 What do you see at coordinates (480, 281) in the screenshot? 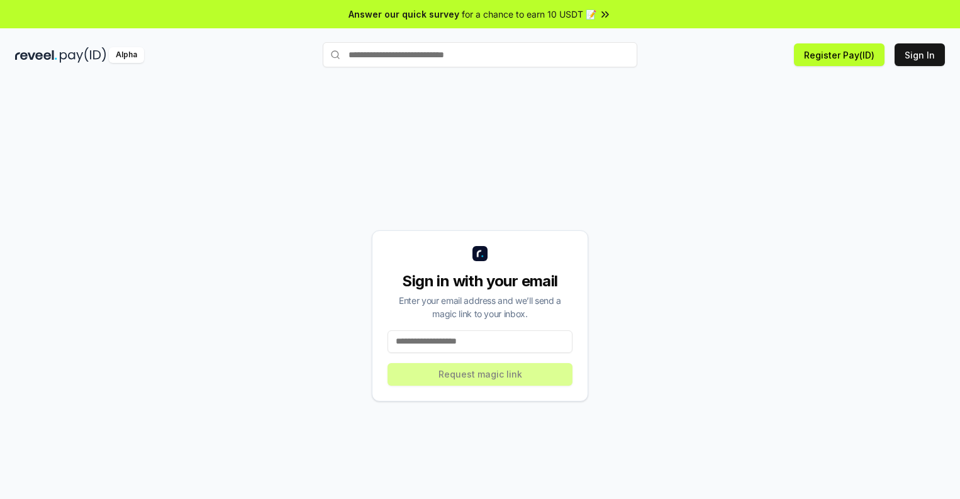
I see `div: Sign in with your email` at bounding box center [480, 281].